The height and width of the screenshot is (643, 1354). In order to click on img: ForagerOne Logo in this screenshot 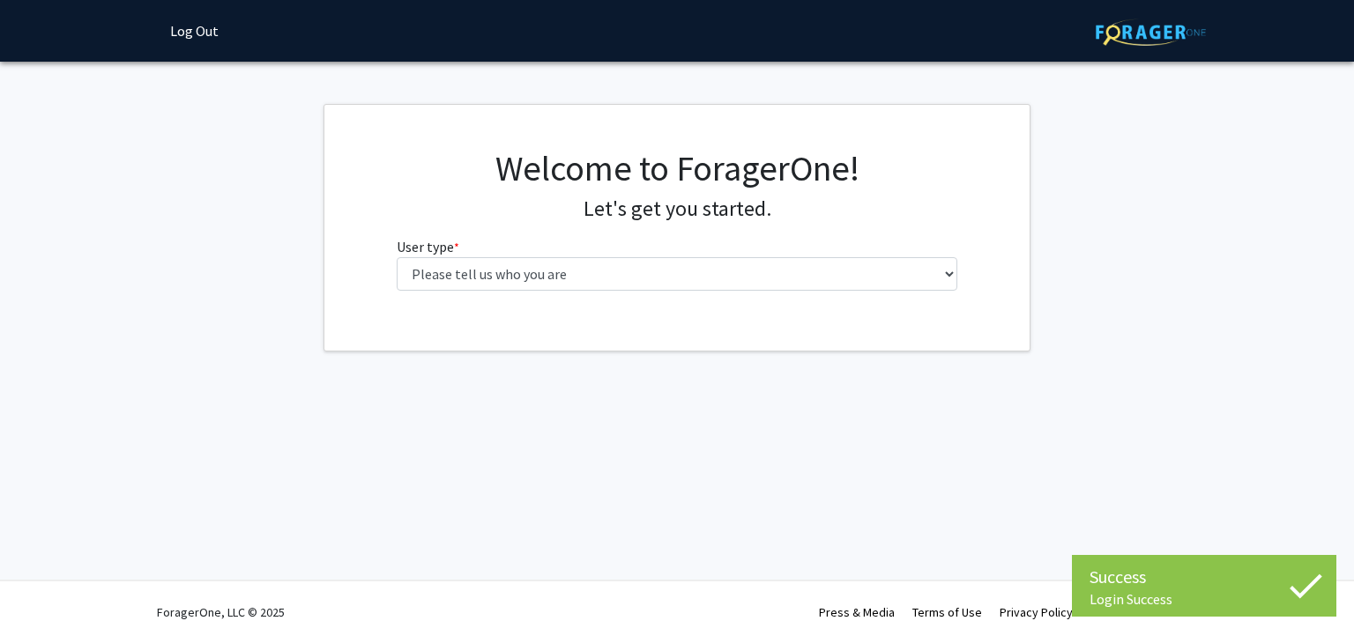, I will do `click(1150, 32)`.